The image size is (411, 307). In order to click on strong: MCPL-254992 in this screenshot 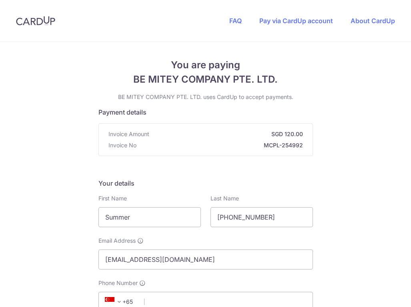, I will do `click(221, 146)`.